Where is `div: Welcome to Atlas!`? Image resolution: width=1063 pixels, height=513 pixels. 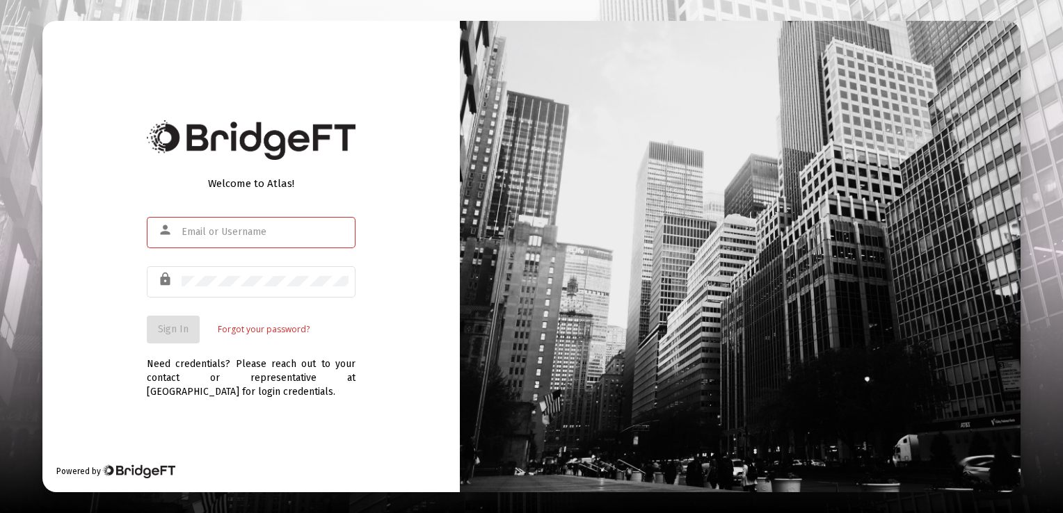
div: Welcome to Atlas! is located at coordinates (251, 184).